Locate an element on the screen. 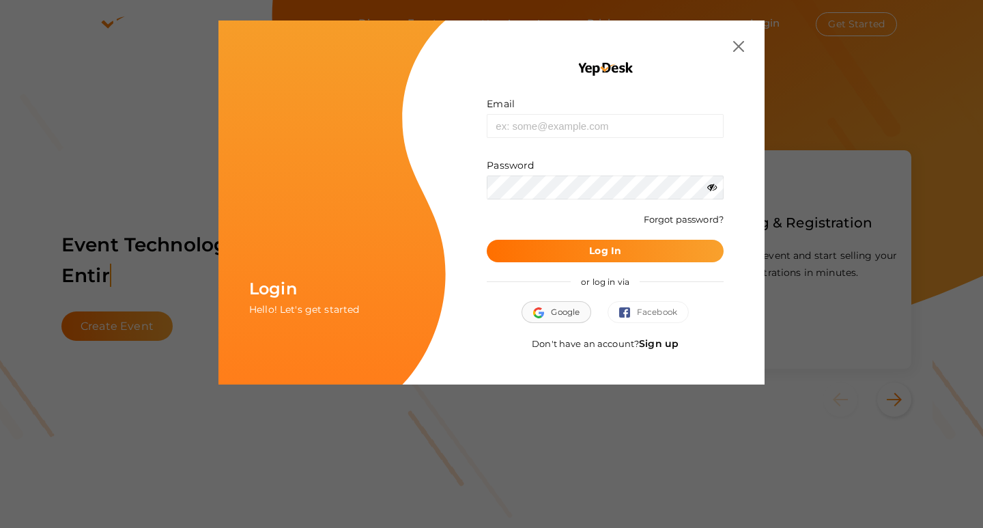  label: Password is located at coordinates (510, 165).